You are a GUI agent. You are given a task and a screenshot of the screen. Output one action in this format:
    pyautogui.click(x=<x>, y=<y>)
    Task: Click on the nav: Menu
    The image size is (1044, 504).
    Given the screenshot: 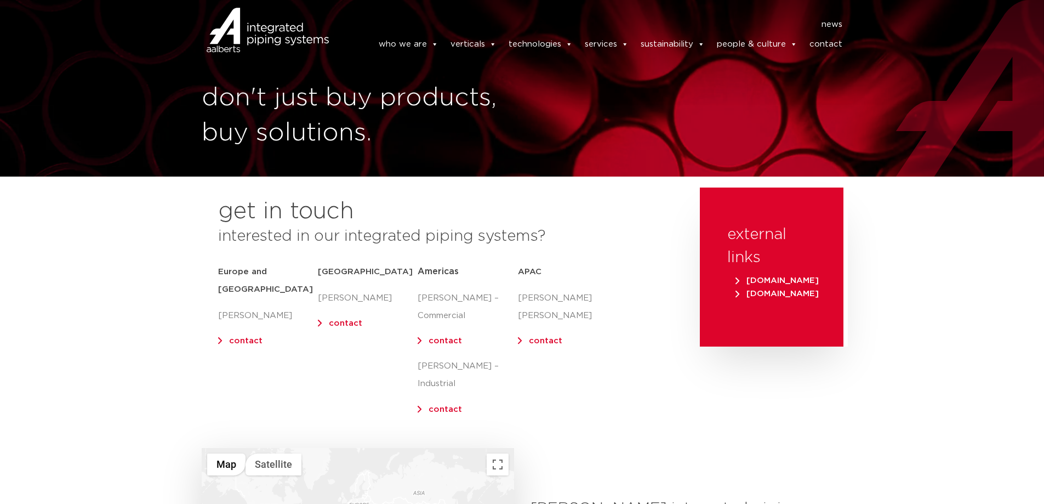 What is the action you would take?
    pyautogui.click(x=594, y=25)
    